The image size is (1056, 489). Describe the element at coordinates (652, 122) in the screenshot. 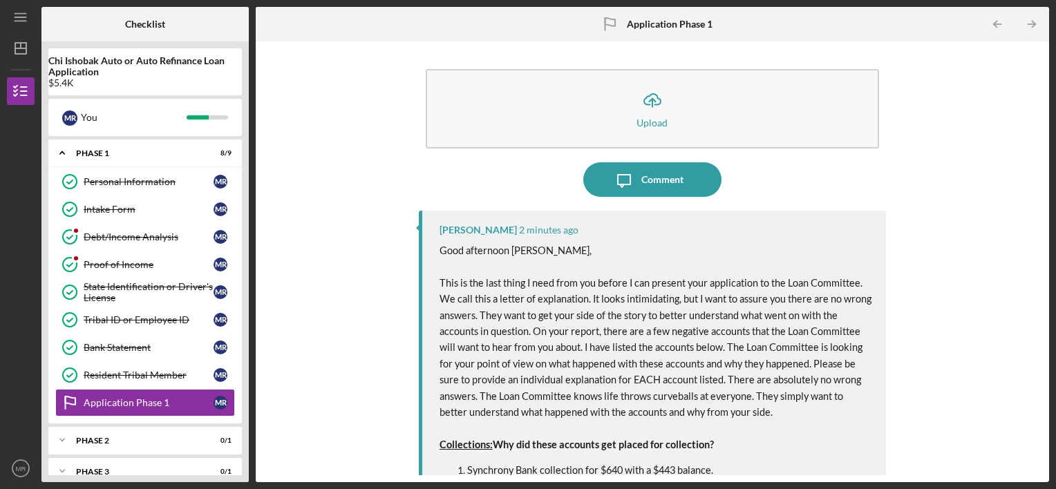

I see `div: Upload` at that location.